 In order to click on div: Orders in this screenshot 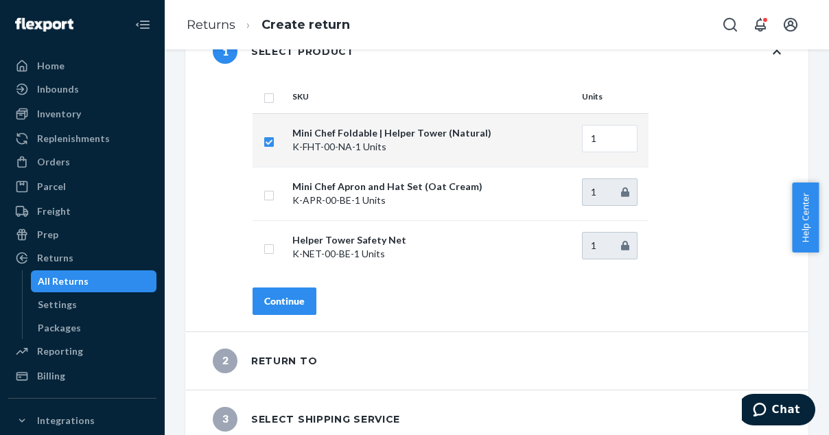, I will do `click(54, 162)`.